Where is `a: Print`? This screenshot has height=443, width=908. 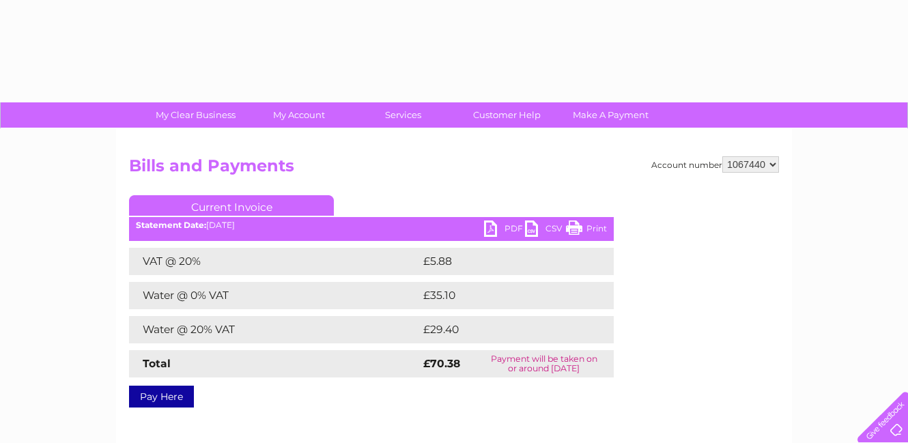
a: Print is located at coordinates (587, 230).